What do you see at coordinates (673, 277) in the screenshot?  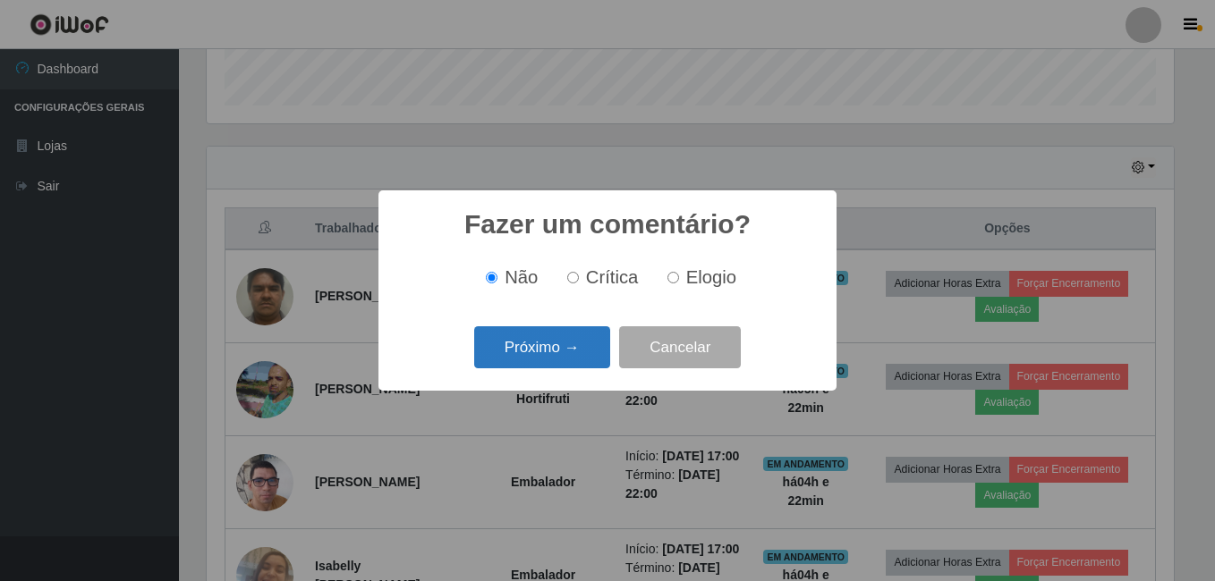 I see `input: Elogio` at bounding box center [673, 277].